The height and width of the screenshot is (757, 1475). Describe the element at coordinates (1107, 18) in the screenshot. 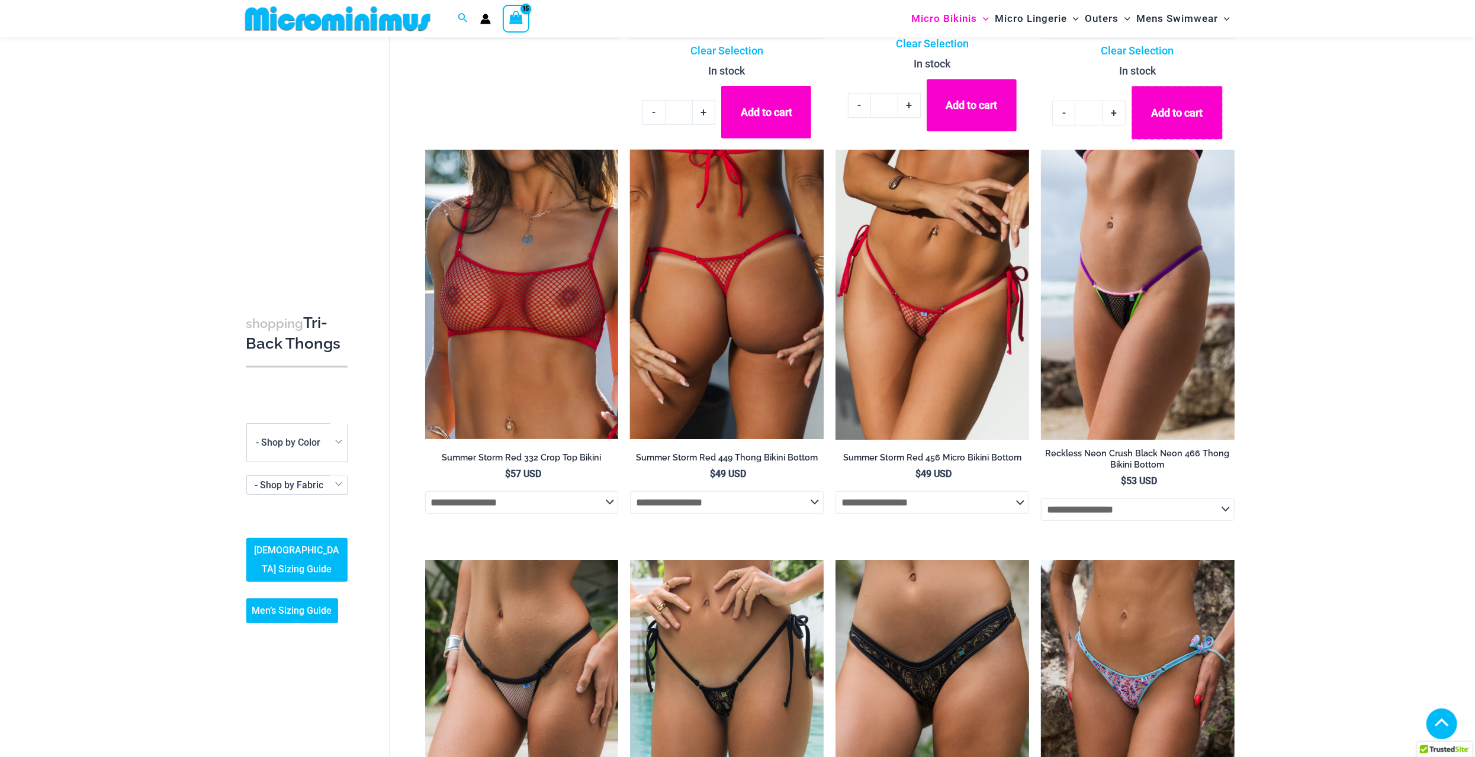

I see `a: OutersMenu ToggleMenu Toggle` at that location.